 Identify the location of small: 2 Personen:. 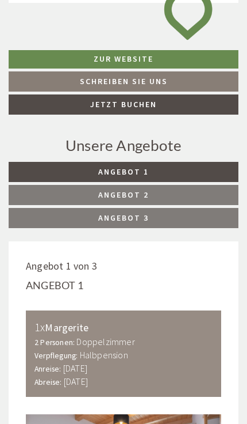
(55, 342).